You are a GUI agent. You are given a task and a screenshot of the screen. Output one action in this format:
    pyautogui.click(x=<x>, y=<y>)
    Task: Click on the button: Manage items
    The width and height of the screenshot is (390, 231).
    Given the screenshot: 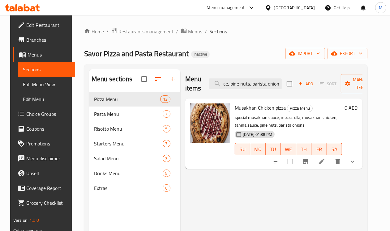 What is the action you would take?
    pyautogui.click(x=361, y=84)
    